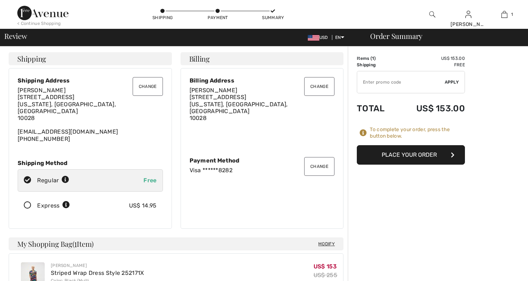  I want to click on img: My Info, so click(468, 14).